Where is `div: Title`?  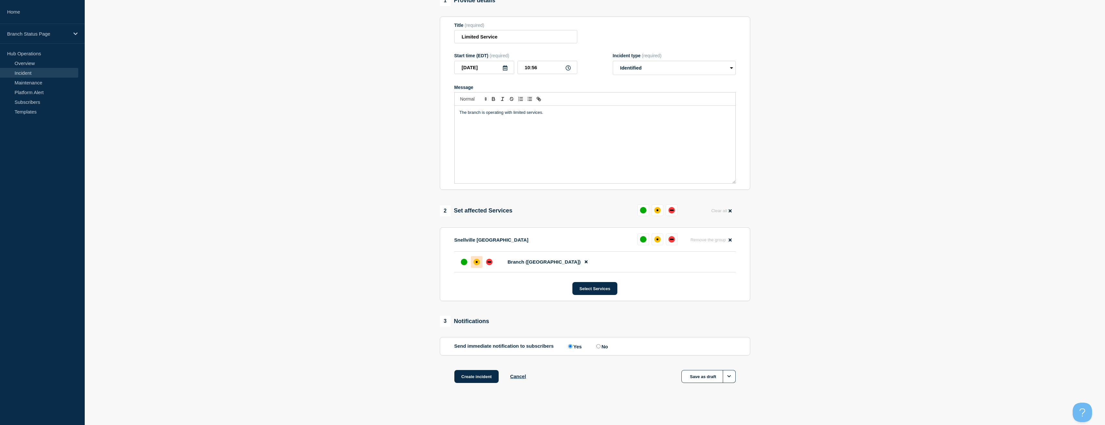
div: Title is located at coordinates (516, 25).